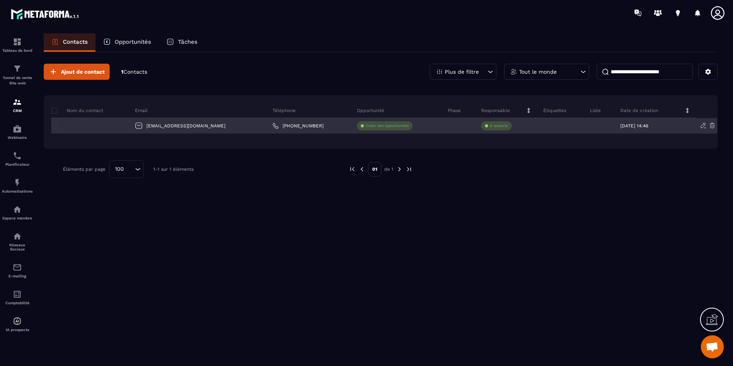  I want to click on a: formationformationTunnel de vente Site web, so click(17, 75).